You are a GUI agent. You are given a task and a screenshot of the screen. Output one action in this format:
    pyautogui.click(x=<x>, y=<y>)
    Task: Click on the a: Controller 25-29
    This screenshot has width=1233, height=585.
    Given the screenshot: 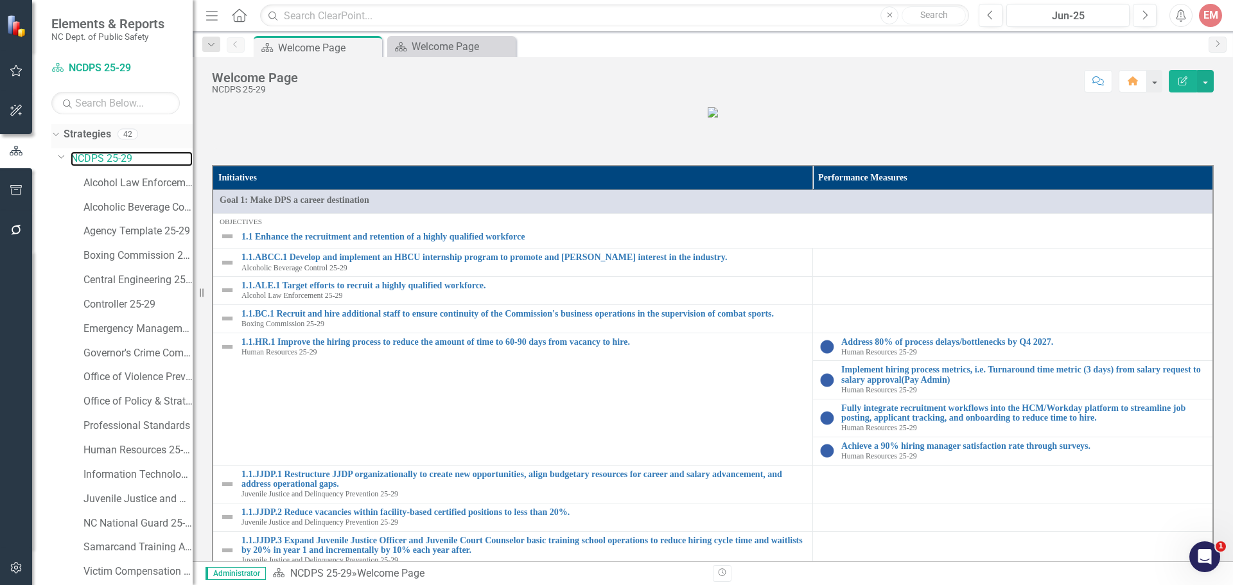 What is the action you would take?
    pyautogui.click(x=138, y=304)
    